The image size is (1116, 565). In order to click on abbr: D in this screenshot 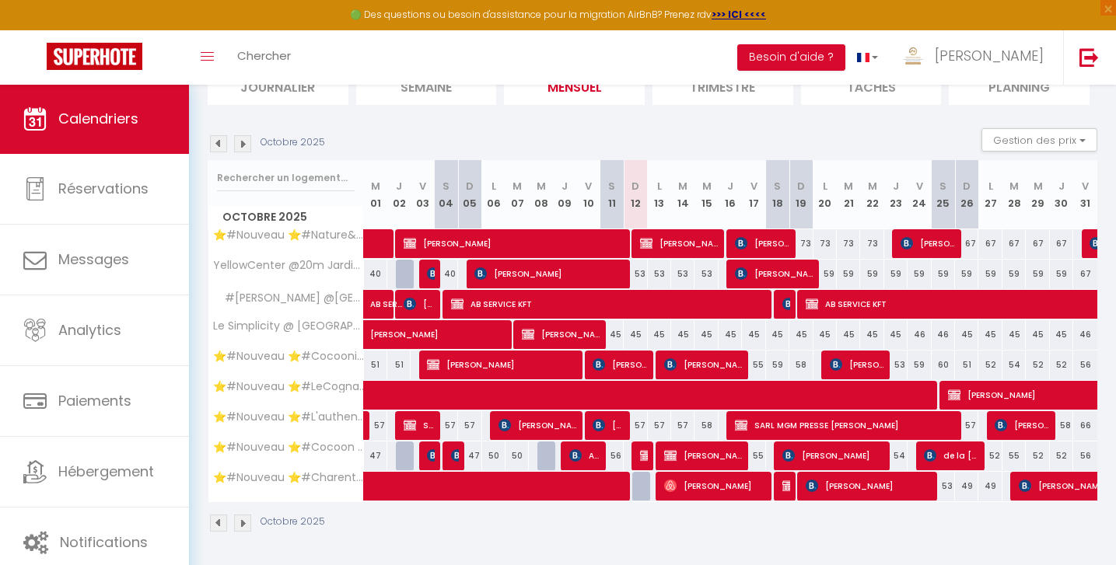, I will do `click(470, 186)`.